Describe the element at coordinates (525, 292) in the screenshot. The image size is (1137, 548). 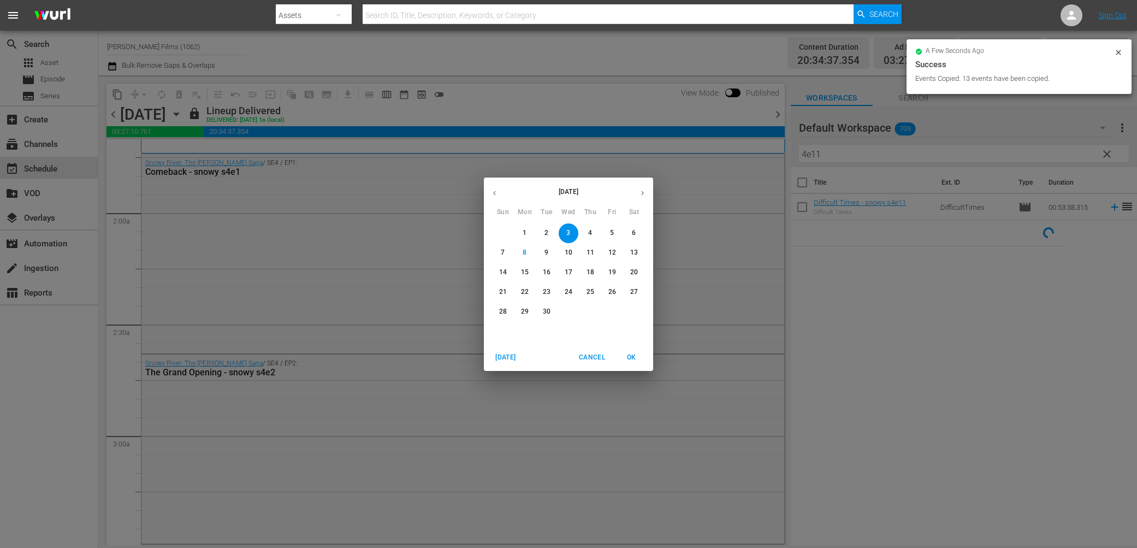
I see `button: 22` at that location.